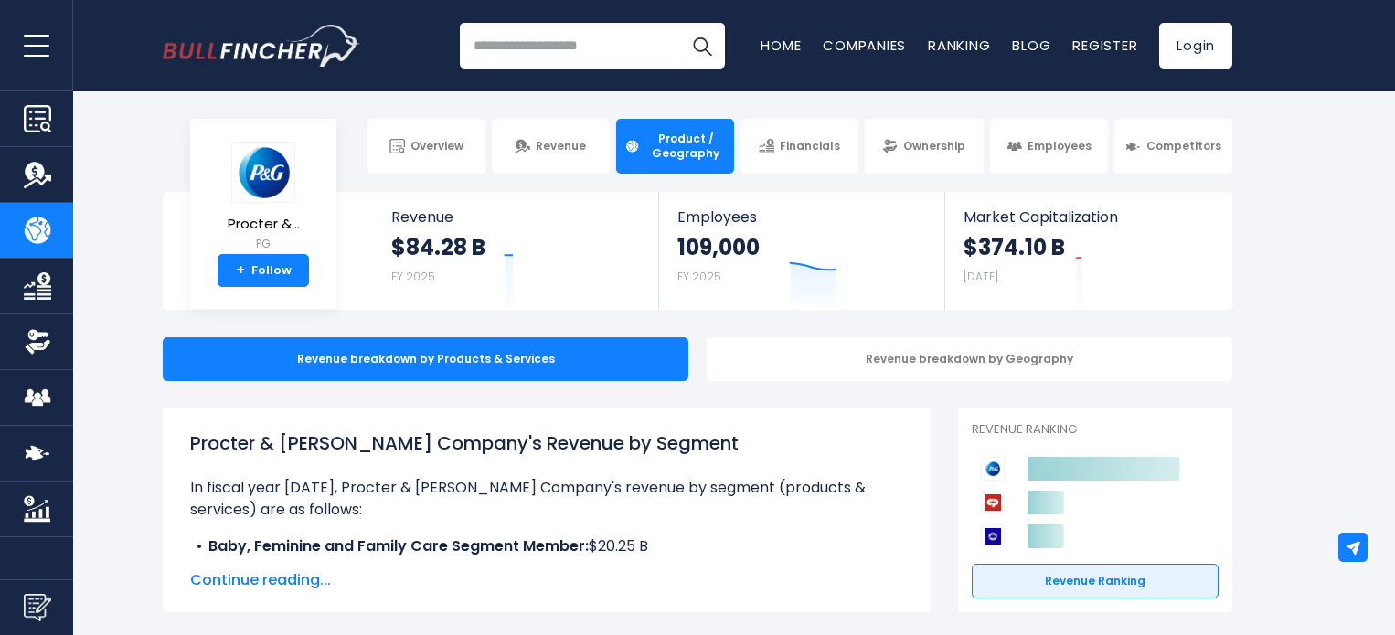 Image resolution: width=1395 pixels, height=635 pixels. Describe the element at coordinates (1014, 247) in the screenshot. I see `strong: $374.10 B` at that location.